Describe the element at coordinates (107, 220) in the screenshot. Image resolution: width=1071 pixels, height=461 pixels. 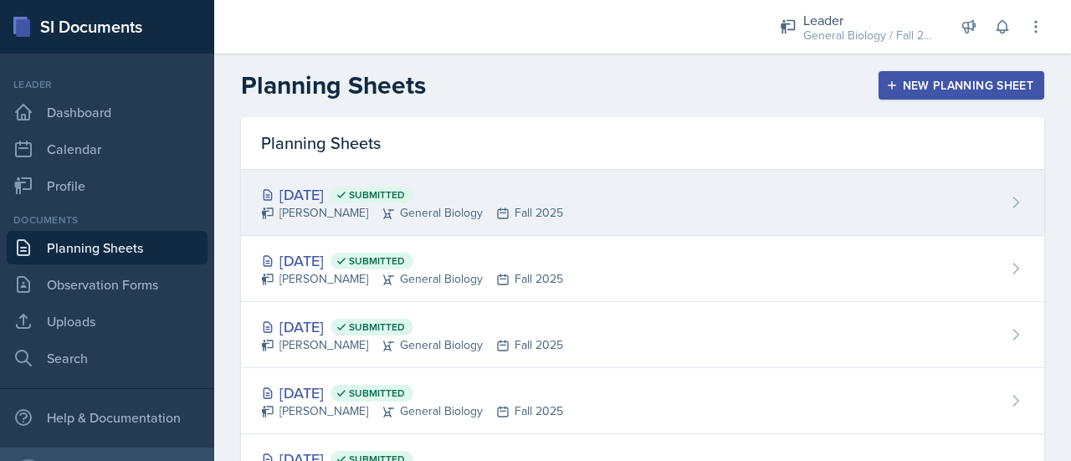
I see `div: Documents` at that location.